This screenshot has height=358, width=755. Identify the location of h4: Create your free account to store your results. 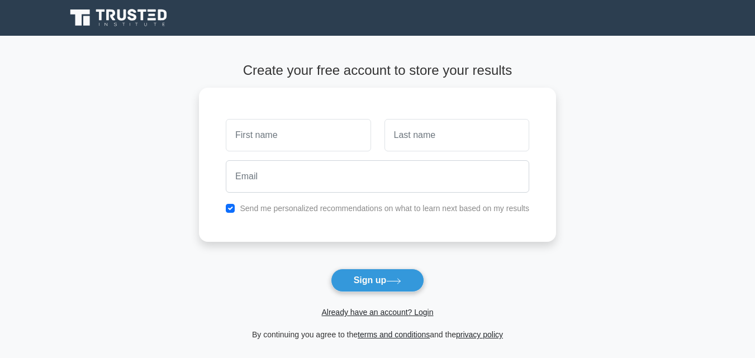
(377, 70).